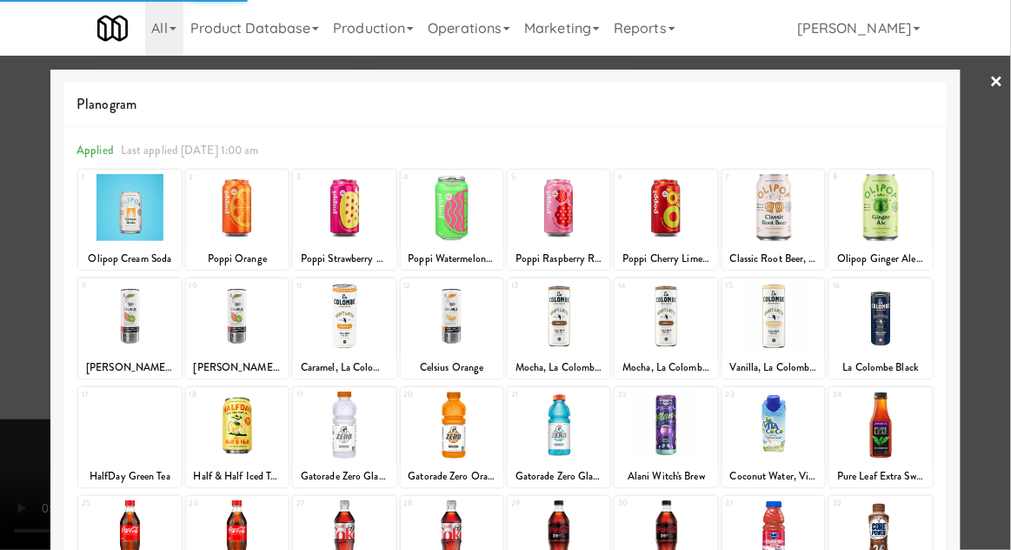  I want to click on div: Half & Half Iced Tea, HALFDAY, so click(237, 476).